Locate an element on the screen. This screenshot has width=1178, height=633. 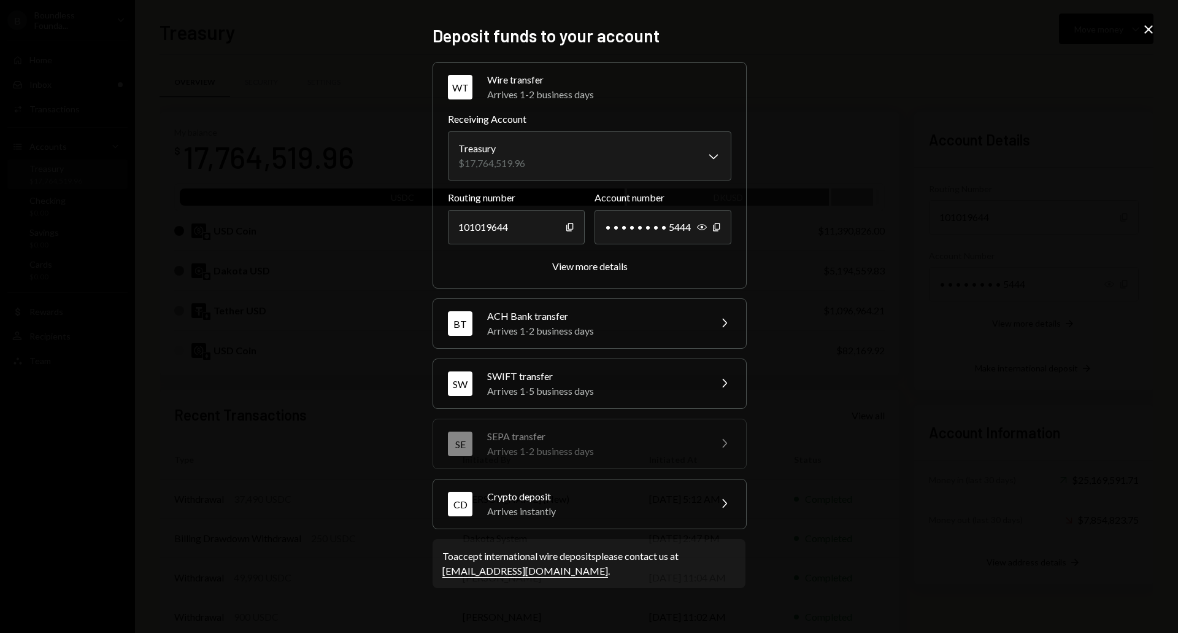
div: SW is located at coordinates (460, 384).